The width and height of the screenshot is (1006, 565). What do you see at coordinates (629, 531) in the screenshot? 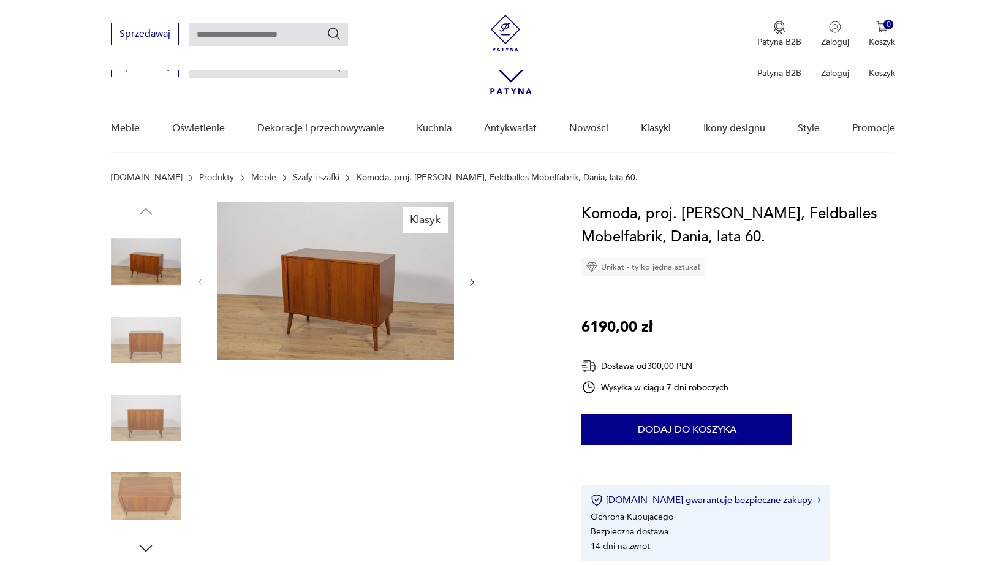
I see `li: Bezpieczna dostawa` at bounding box center [629, 531].